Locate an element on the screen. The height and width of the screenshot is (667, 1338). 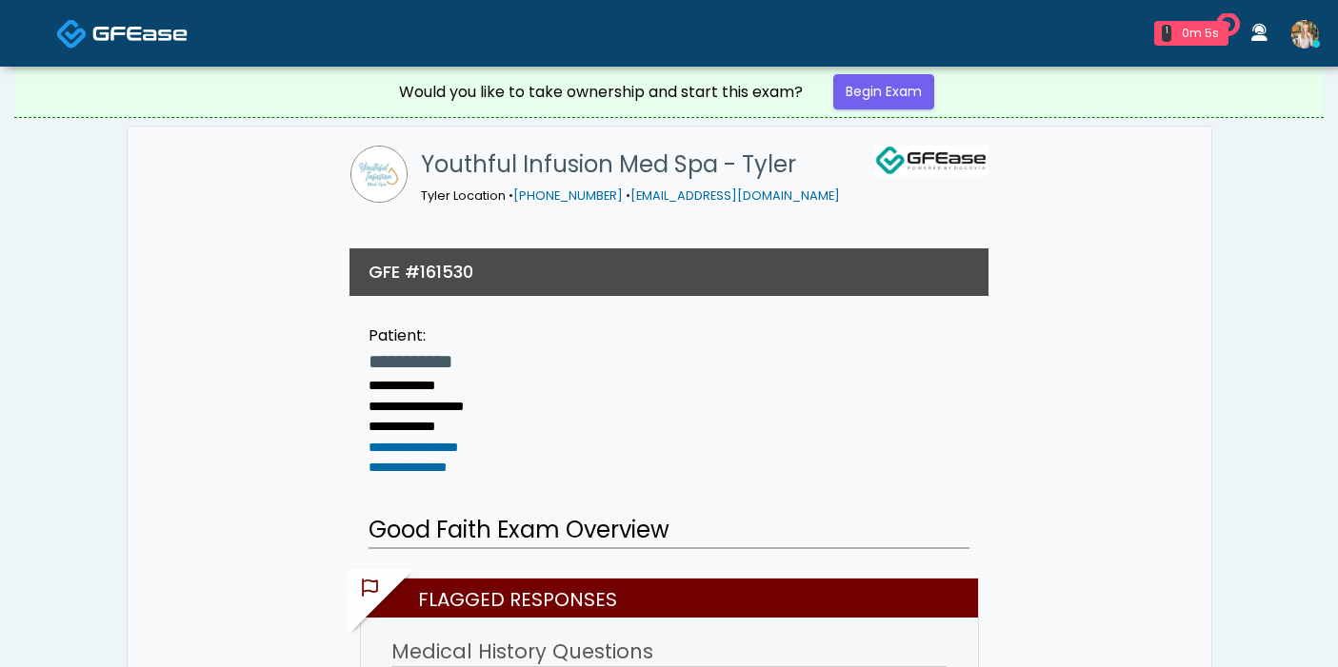
div: 1 is located at coordinates (1166, 33).